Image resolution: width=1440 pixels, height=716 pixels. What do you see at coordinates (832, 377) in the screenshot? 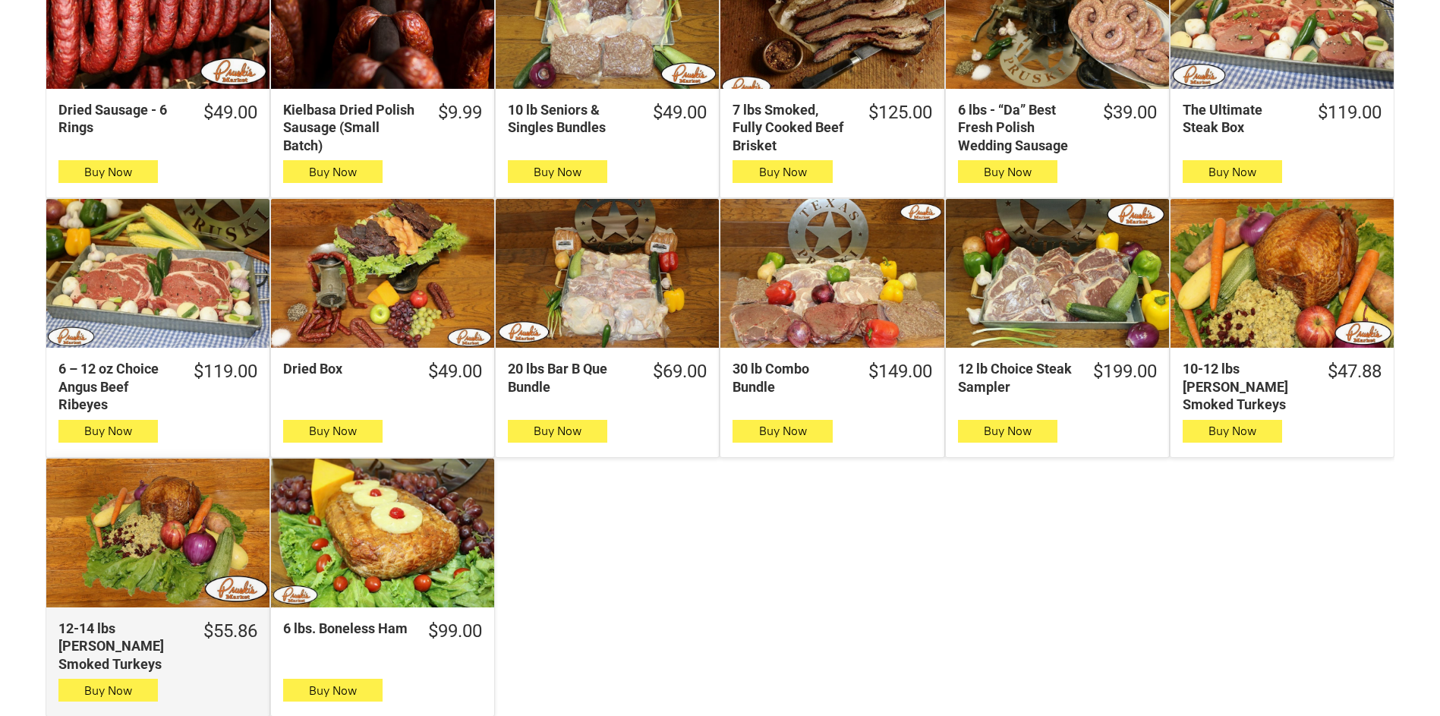
I see `a: $149.0030 lb Combo Bundle` at bounding box center [832, 377].